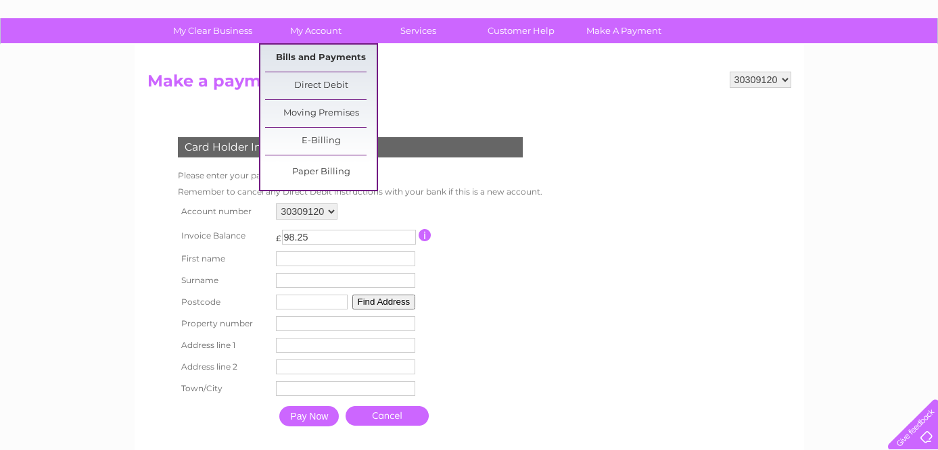 This screenshot has height=450, width=938. What do you see at coordinates (321, 58) in the screenshot?
I see `a: Bills and Payments` at bounding box center [321, 58].